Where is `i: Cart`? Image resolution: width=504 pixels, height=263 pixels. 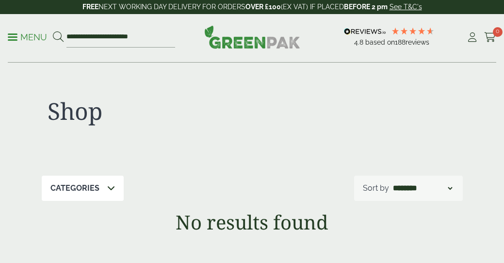 i: Cart is located at coordinates (490, 37).